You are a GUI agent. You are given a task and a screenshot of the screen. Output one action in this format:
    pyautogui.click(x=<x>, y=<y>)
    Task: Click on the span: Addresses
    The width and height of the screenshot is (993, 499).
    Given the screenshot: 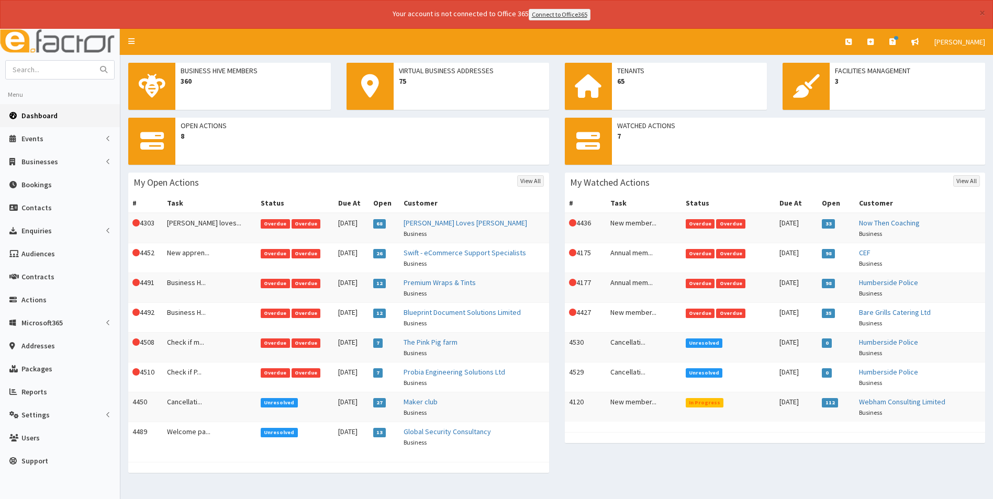 What is the action you would take?
    pyautogui.click(x=38, y=346)
    